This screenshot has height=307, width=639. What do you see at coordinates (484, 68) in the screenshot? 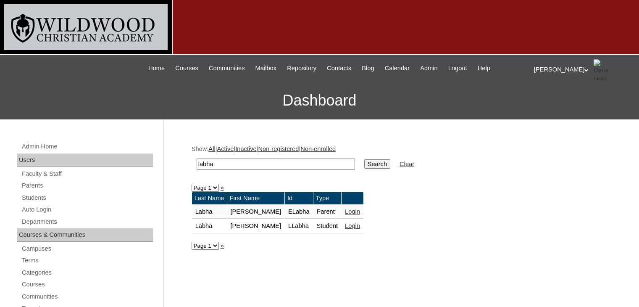
I see `span: Help` at bounding box center [484, 68].